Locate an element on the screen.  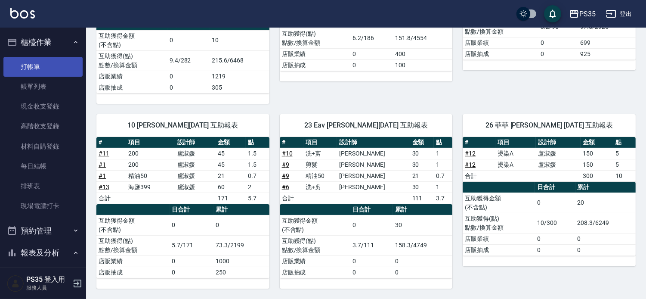
a: #12 is located at coordinates (470, 153).